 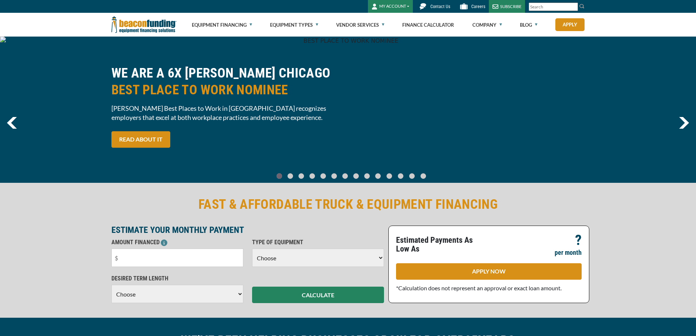 What do you see at coordinates (487, 25) in the screenshot?
I see `a: Company` at bounding box center [487, 25].